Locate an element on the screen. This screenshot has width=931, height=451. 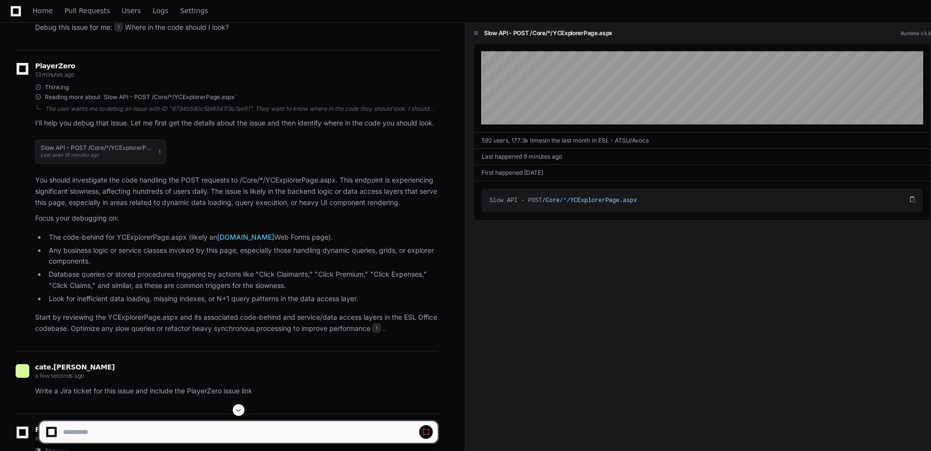
div: Runtime v3.0 is located at coordinates (916, 33).